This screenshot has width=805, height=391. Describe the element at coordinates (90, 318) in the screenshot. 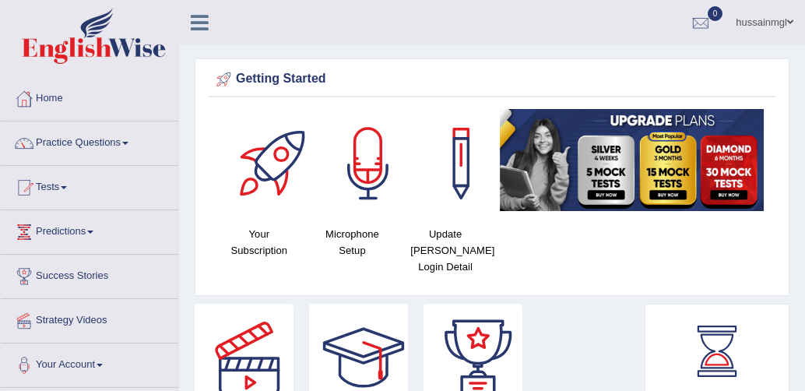

I see `a: Strategy Videos` at that location.